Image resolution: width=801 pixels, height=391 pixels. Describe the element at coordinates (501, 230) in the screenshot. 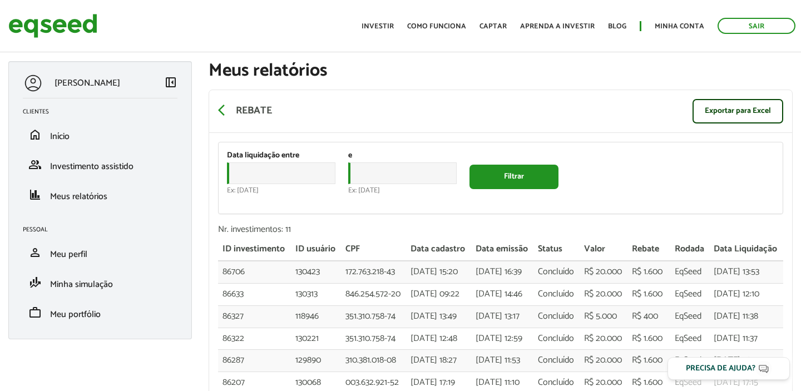

I see `div: Nr. investimentos: 11` at that location.